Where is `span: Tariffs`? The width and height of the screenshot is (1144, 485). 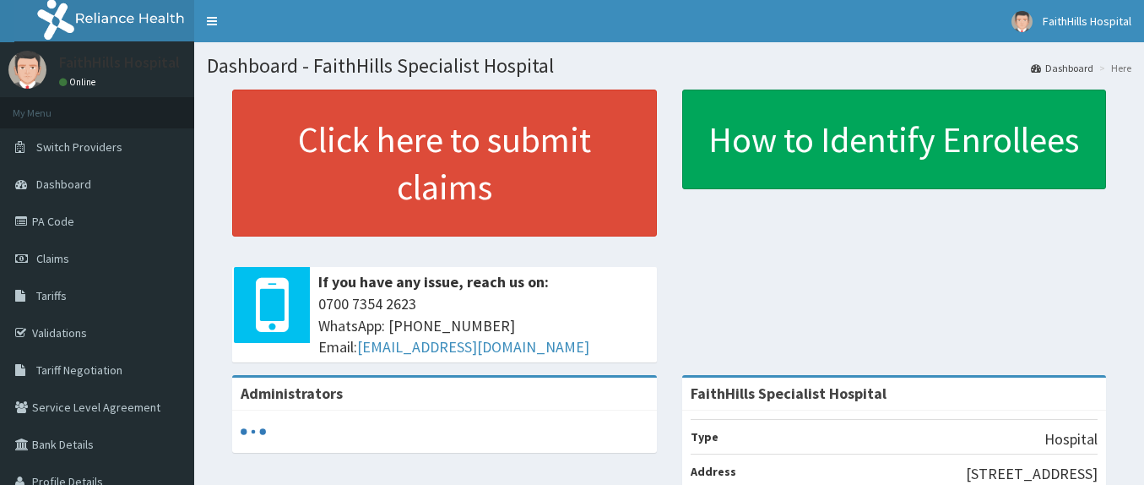
span: Tariffs is located at coordinates (52, 296).